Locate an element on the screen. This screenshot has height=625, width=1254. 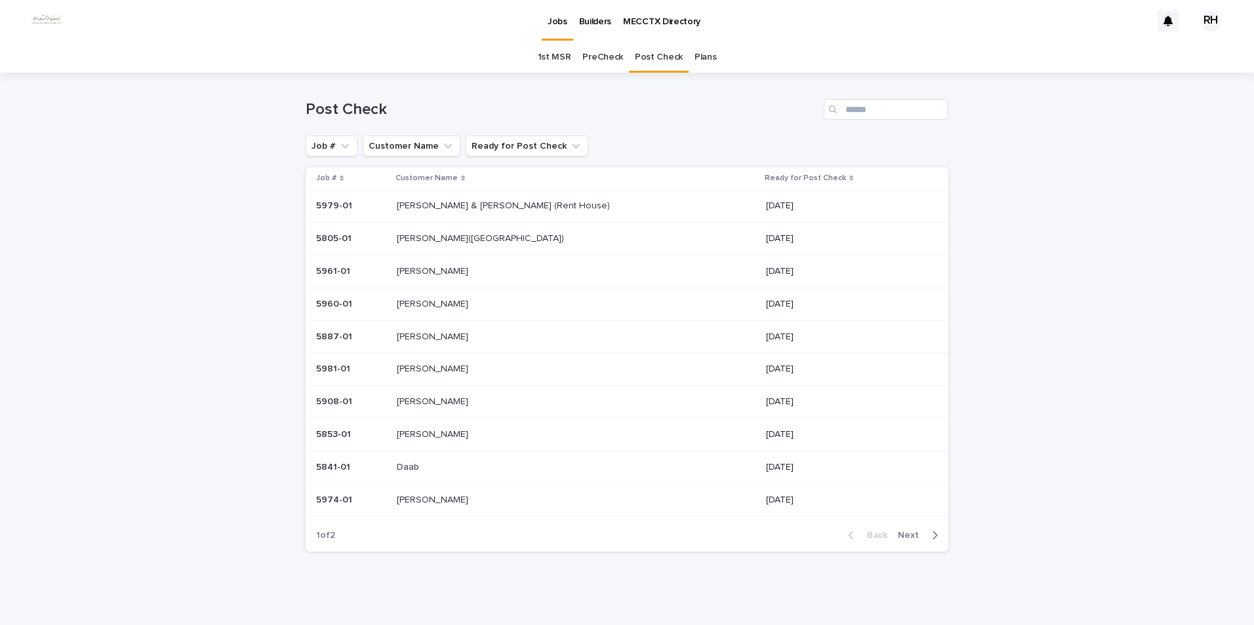
span: Next is located at coordinates (912, 536).